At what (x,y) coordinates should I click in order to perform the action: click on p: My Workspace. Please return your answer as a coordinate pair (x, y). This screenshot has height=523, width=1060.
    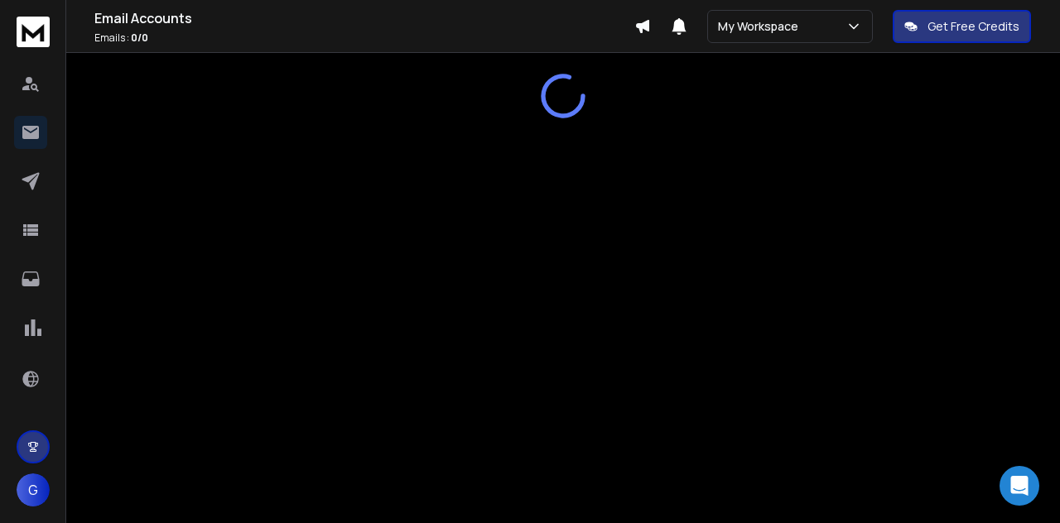
    Looking at the image, I should click on (761, 26).